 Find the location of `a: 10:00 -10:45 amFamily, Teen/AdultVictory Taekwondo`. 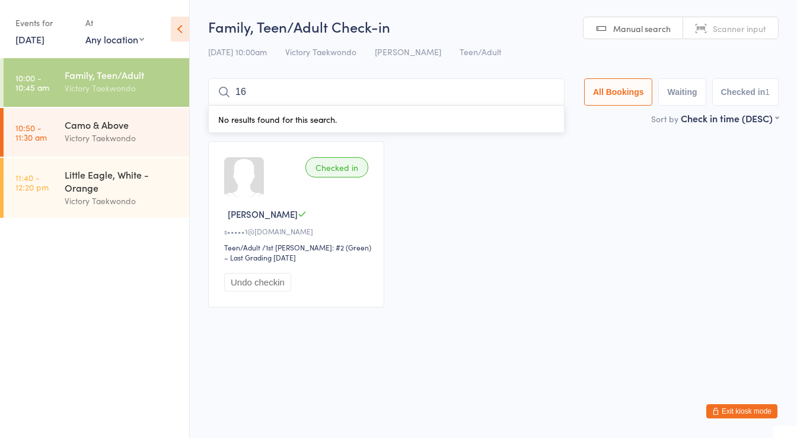

a: 10:00 -10:45 amFamily, Teen/AdultVictory Taekwondo is located at coordinates (96, 82).